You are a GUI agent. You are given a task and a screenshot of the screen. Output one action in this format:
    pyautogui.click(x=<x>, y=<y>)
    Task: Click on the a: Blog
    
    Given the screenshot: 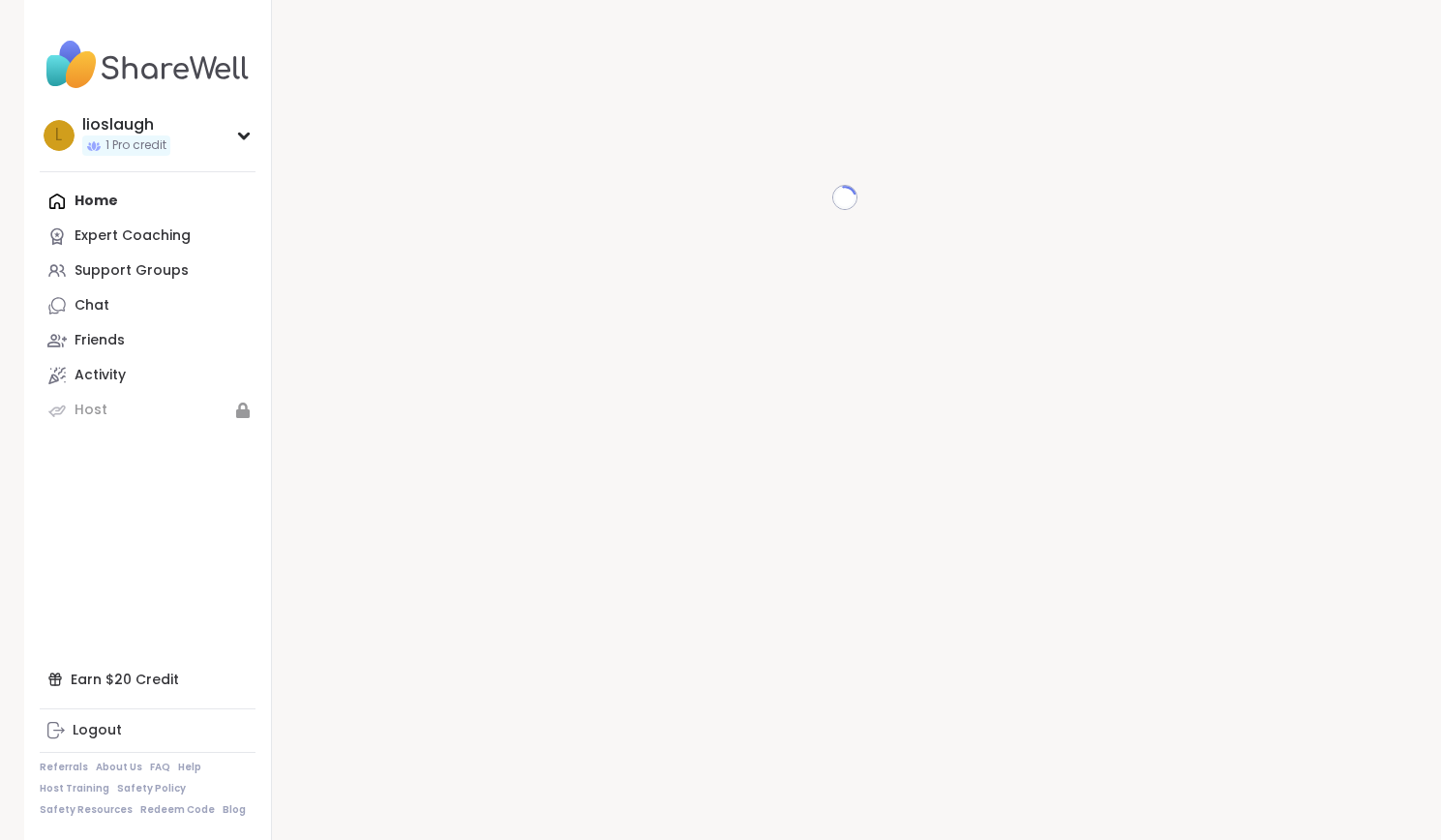 What is the action you would take?
    pyautogui.click(x=234, y=810)
    